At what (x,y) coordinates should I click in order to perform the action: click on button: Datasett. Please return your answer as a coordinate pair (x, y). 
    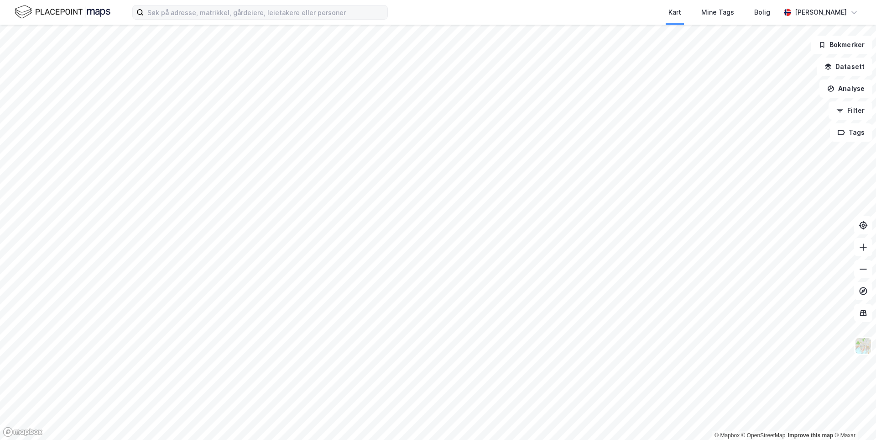
    Looking at the image, I should click on (845, 67).